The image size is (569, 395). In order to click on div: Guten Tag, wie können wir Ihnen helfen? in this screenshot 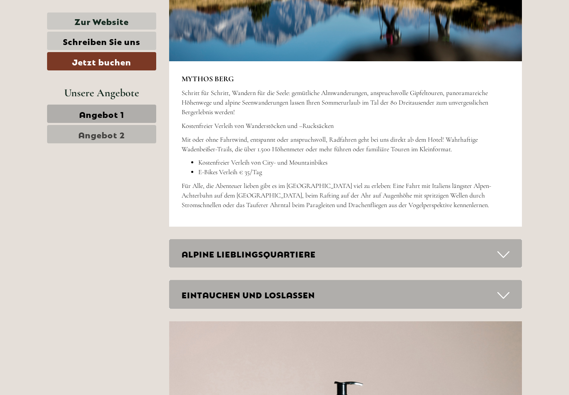, I will do `click(64, 35)`.